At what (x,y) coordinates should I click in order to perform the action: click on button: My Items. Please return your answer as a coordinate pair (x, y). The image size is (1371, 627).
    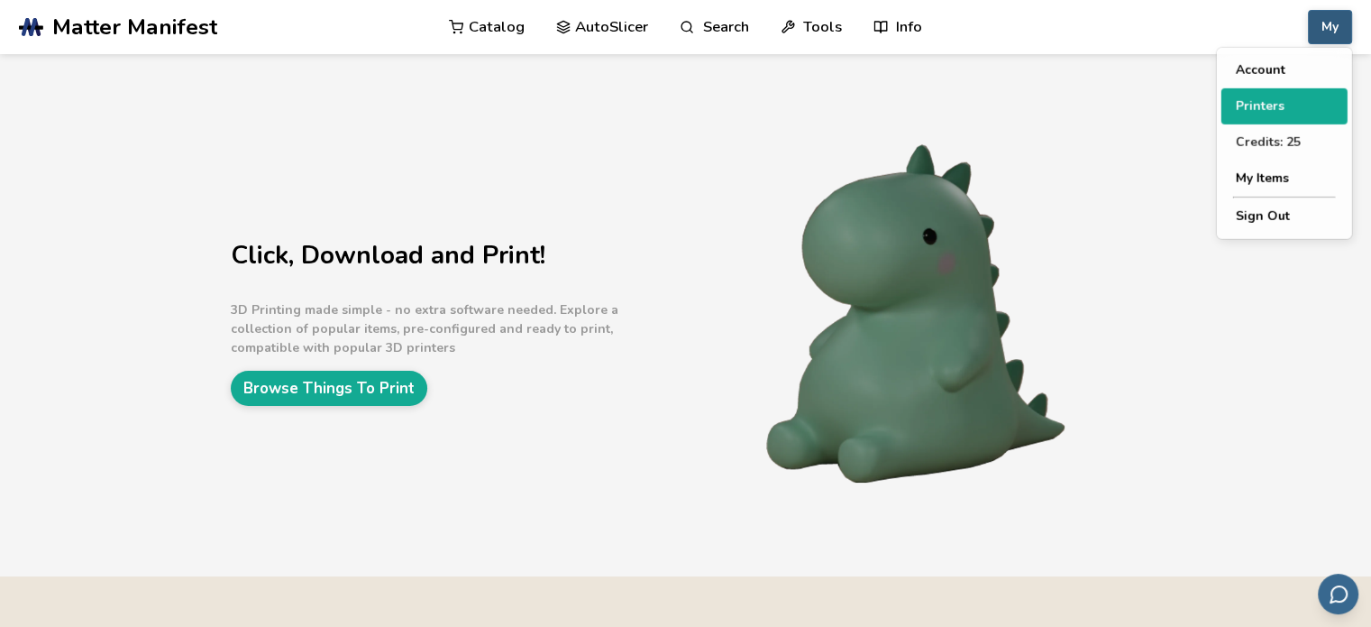
    Looking at the image, I should click on (1285, 178).